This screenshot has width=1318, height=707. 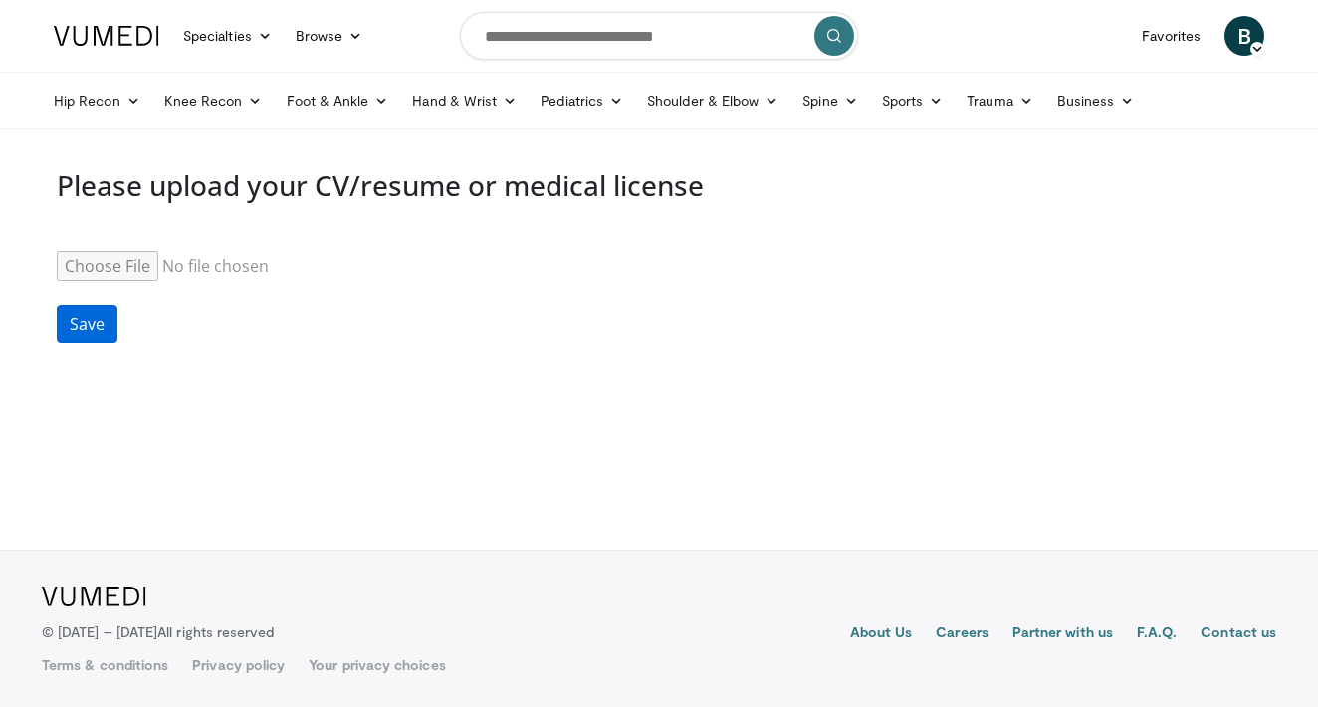 I want to click on span: B, so click(x=1244, y=36).